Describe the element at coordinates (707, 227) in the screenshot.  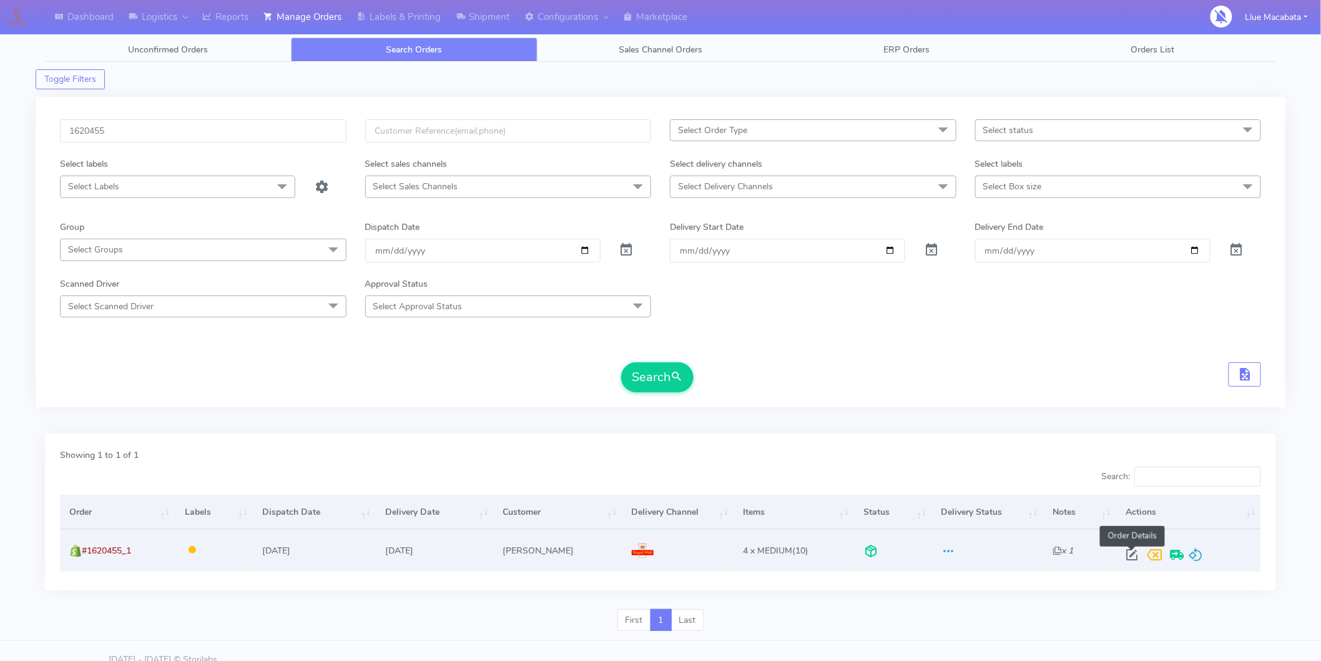
I see `label: Delivery Start Date` at that location.